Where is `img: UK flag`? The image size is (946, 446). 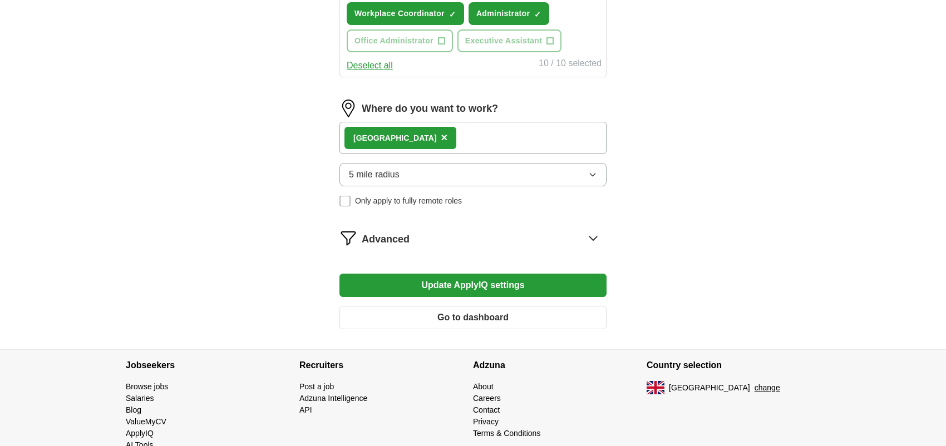
img: UK flag is located at coordinates (655, 388).